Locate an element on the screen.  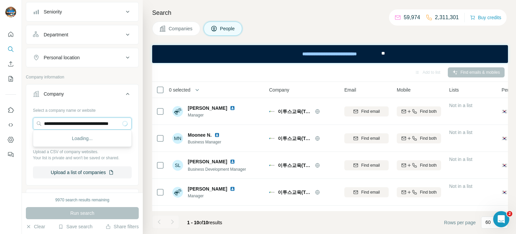
span: Lists is located at coordinates (454, 90).